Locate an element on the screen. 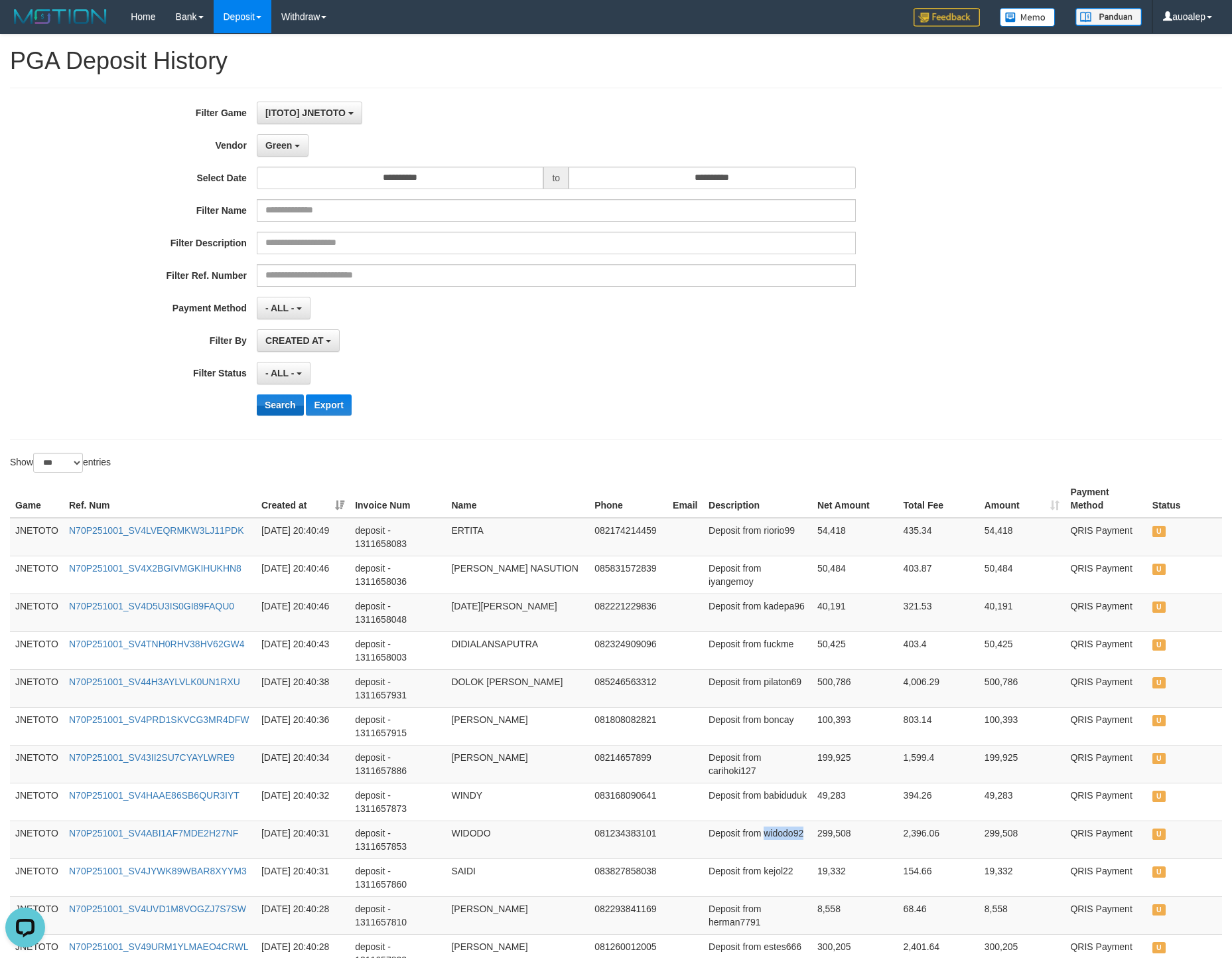 This screenshot has height=958, width=1232. label: Show entries is located at coordinates (61, 462).